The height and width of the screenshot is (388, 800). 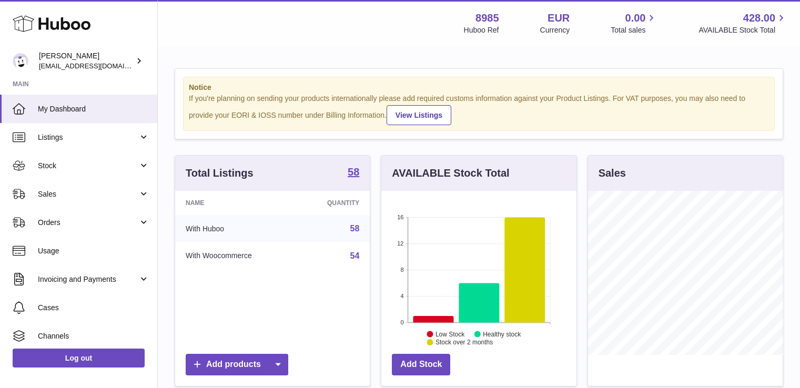 What do you see at coordinates (237, 364) in the screenshot?
I see `a: Add products` at bounding box center [237, 364].